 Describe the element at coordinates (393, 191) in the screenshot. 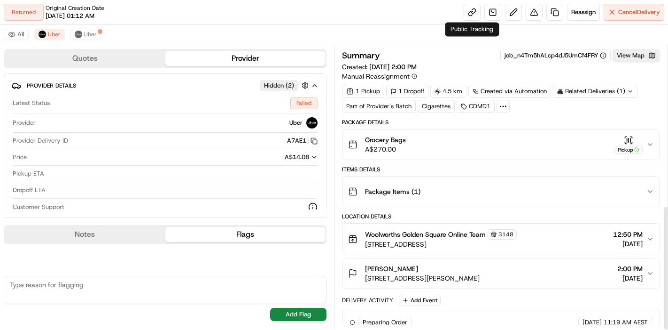

I see `span: Package Items ( 1 )` at that location.